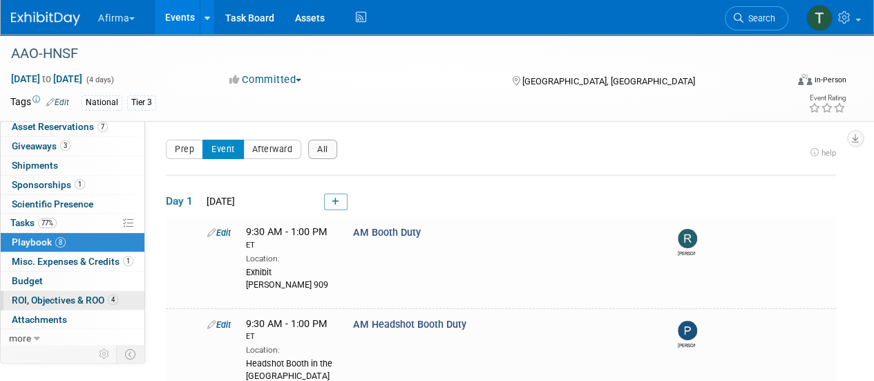 This screenshot has height=381, width=874. What do you see at coordinates (387, 232) in the screenshot?
I see `span: AM Booth Duty` at bounding box center [387, 232].